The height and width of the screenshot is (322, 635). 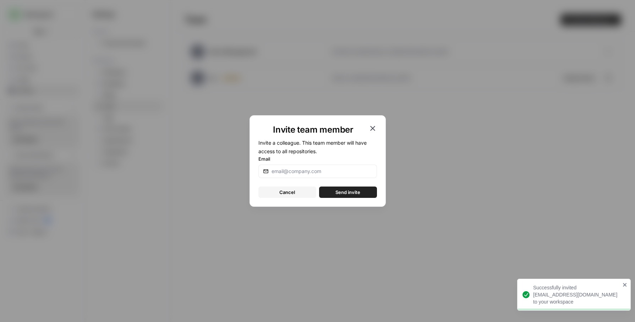 I want to click on span: Send invite, so click(x=348, y=192).